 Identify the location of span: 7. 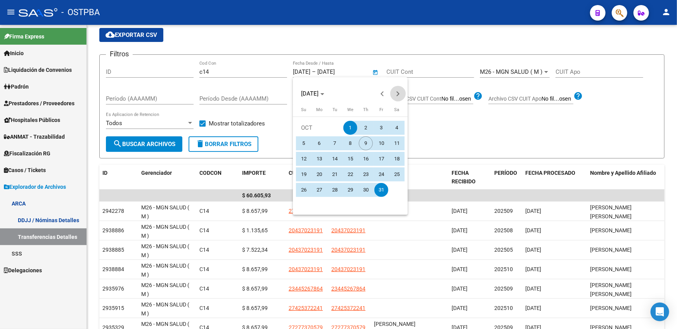
(335, 143).